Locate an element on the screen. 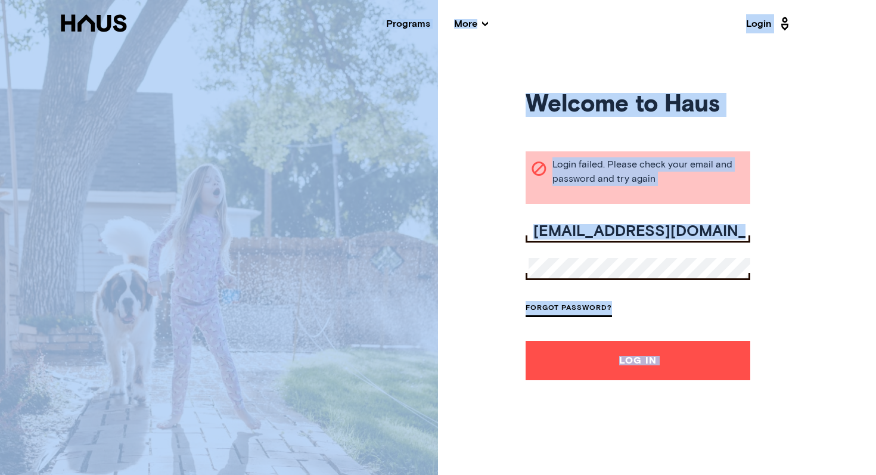 The width and height of the screenshot is (876, 475). h1: Welcome to Haus is located at coordinates (637, 105).